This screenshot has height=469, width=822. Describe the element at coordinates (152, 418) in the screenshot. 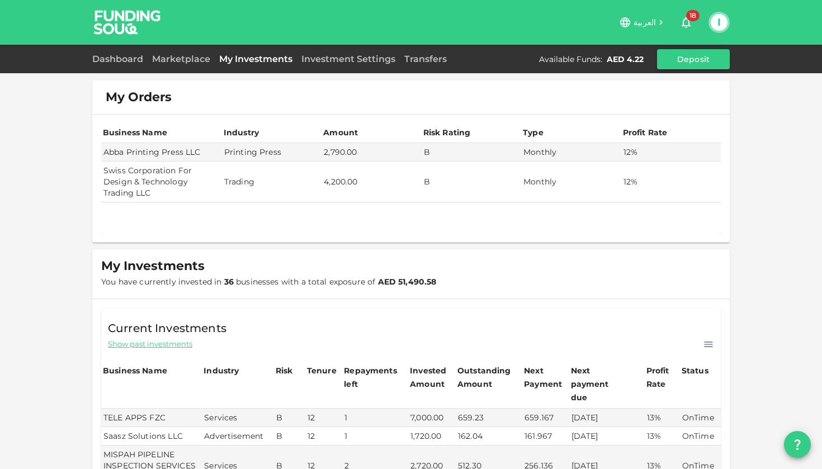

I see `td: TELE APPS FZC` at that location.